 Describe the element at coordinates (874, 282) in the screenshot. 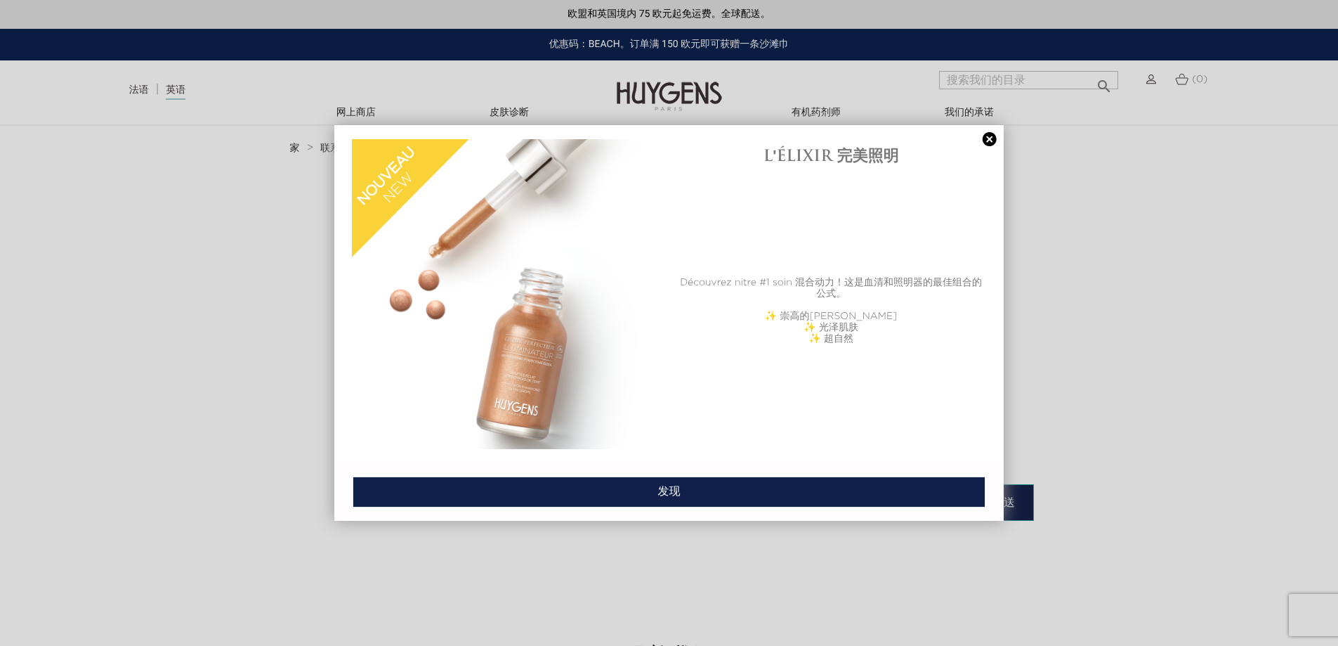

I see `font: 血清` at that location.